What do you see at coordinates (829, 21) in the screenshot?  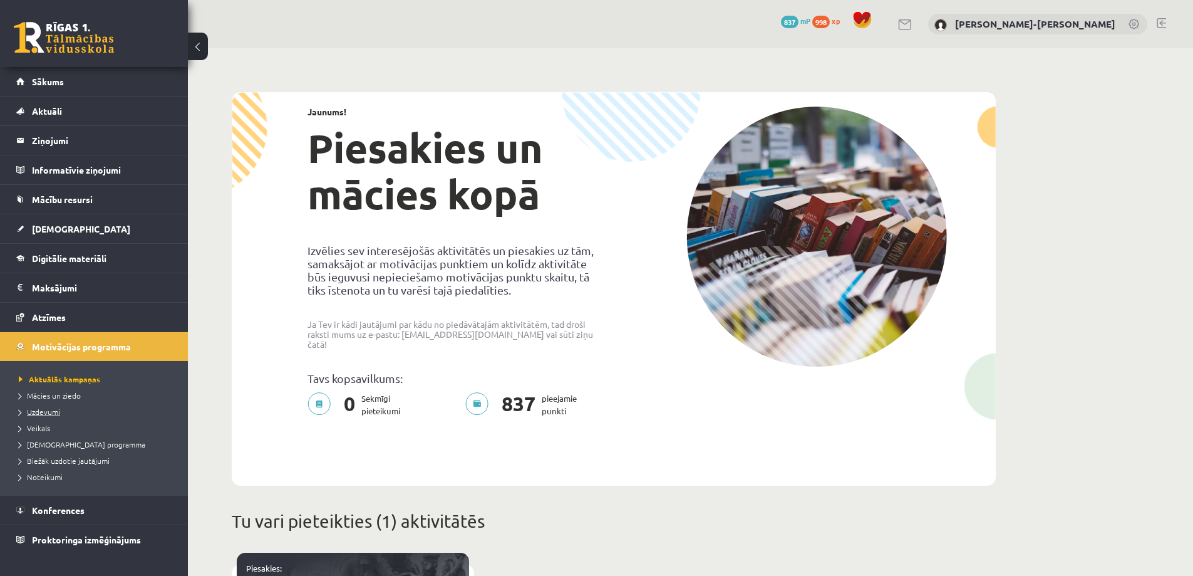 I see `a: 998 xp` at bounding box center [829, 21].